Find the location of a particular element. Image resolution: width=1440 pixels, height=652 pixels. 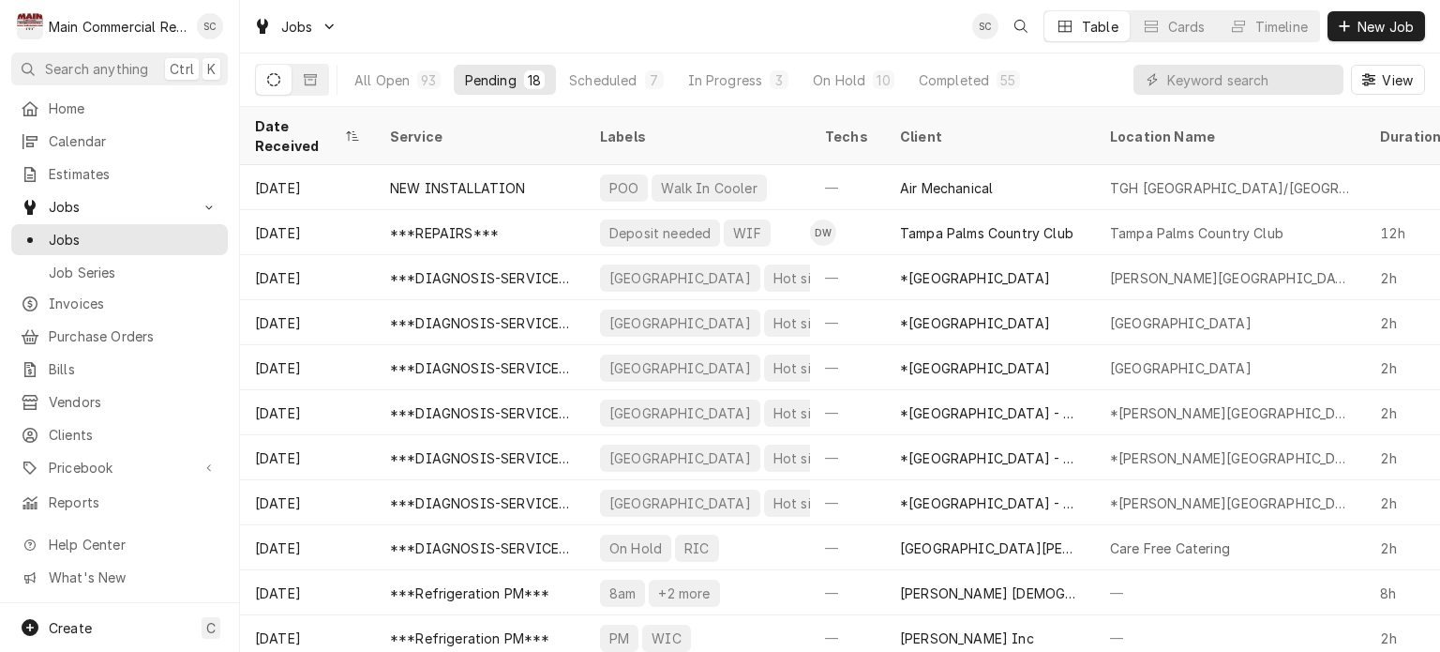

a: Jobs is located at coordinates (119, 239).